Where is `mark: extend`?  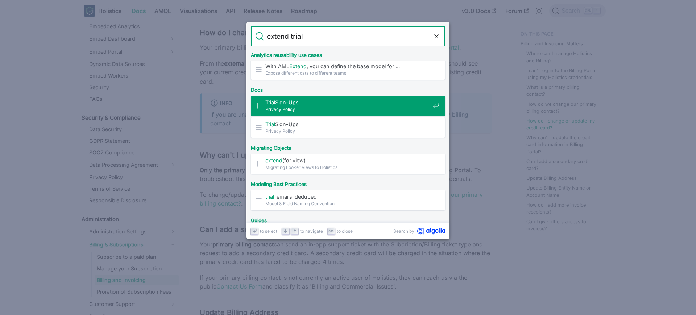
mark: extend is located at coordinates (274, 160).